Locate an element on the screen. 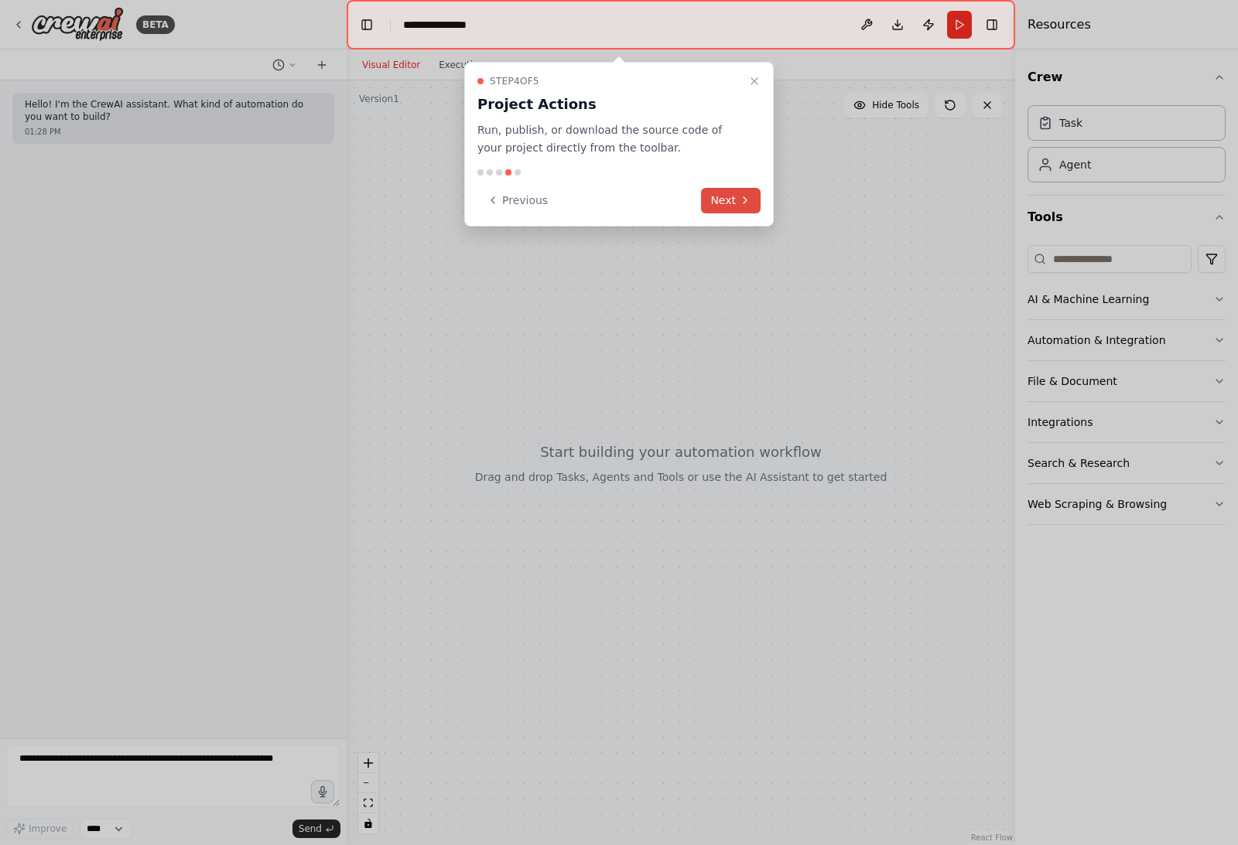 The height and width of the screenshot is (845, 1238). button: Close walkthrough is located at coordinates (754, 81).